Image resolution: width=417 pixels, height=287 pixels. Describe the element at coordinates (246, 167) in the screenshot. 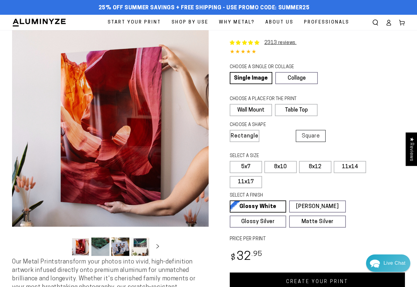

I see `label: 5x7` at that location.